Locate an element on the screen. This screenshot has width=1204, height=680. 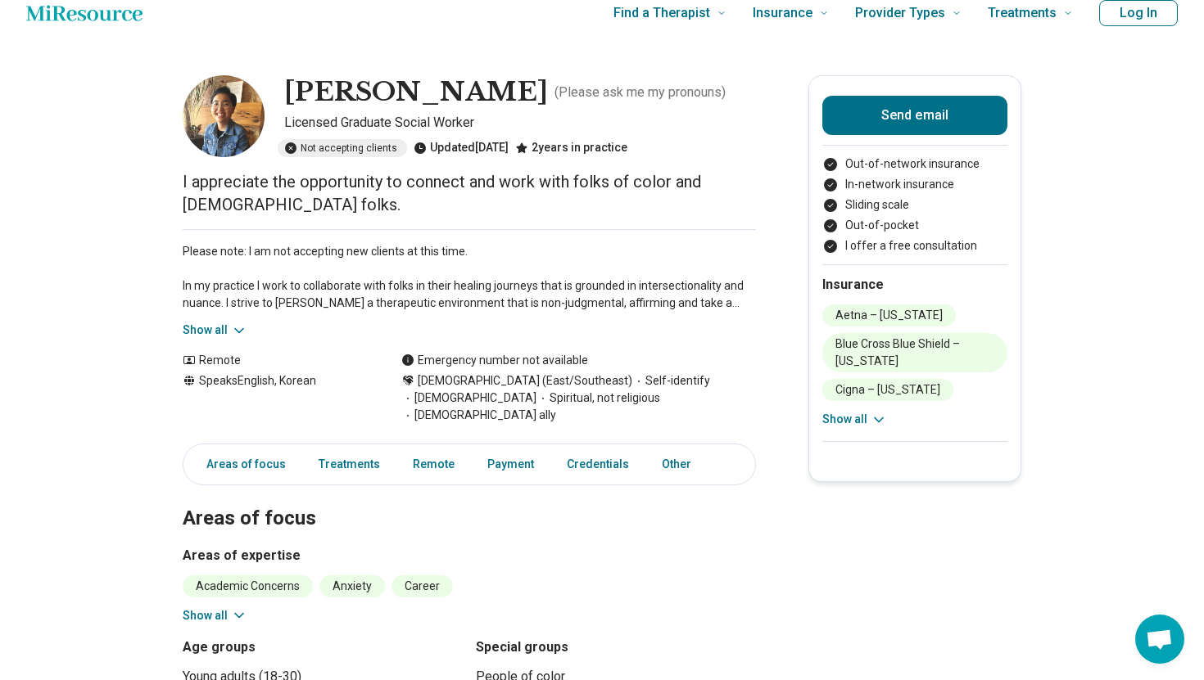
div: Remote is located at coordinates (275, 360).